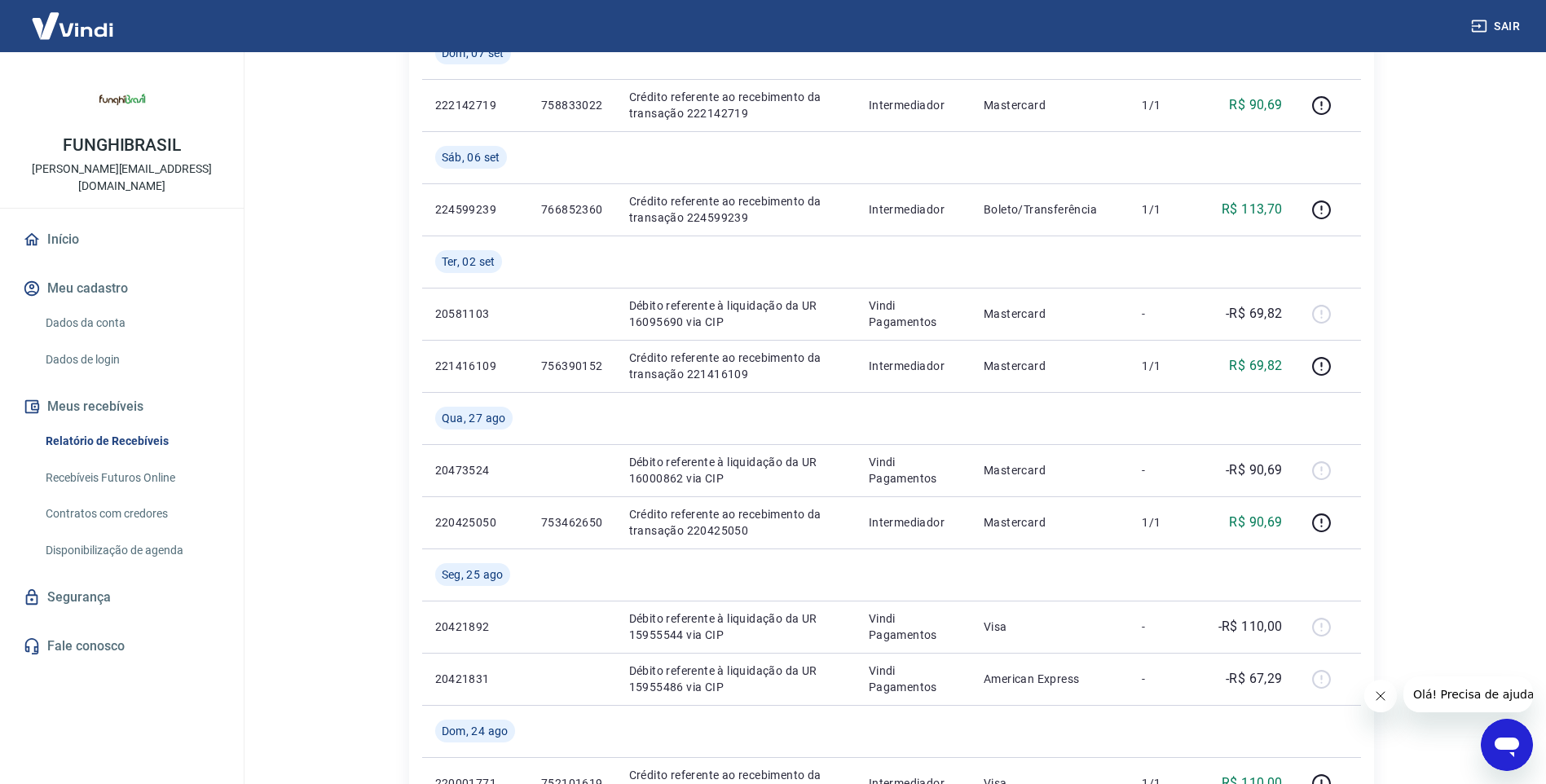  I want to click on button: Meus recebíveis, so click(122, 406).